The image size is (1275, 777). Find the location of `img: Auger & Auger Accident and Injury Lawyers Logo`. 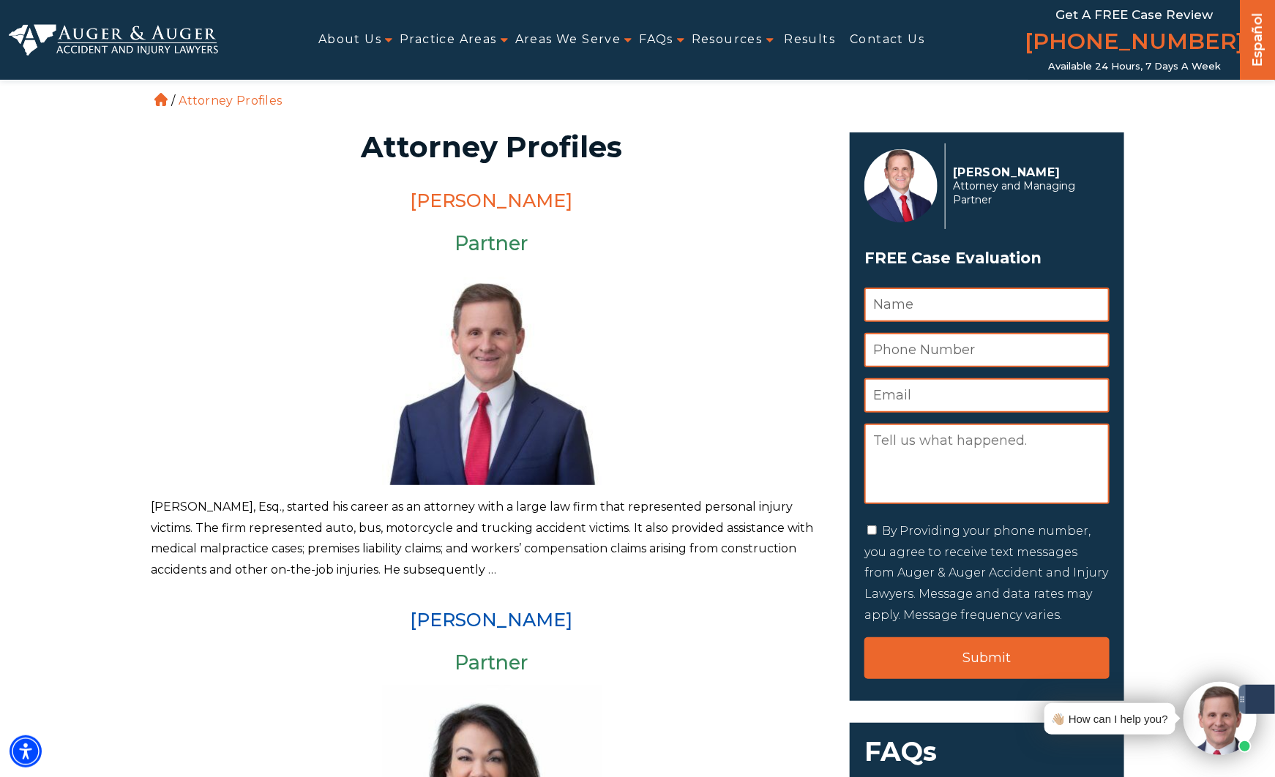

img: Auger & Auger Accident and Injury Lawyers Logo is located at coordinates (113, 40).